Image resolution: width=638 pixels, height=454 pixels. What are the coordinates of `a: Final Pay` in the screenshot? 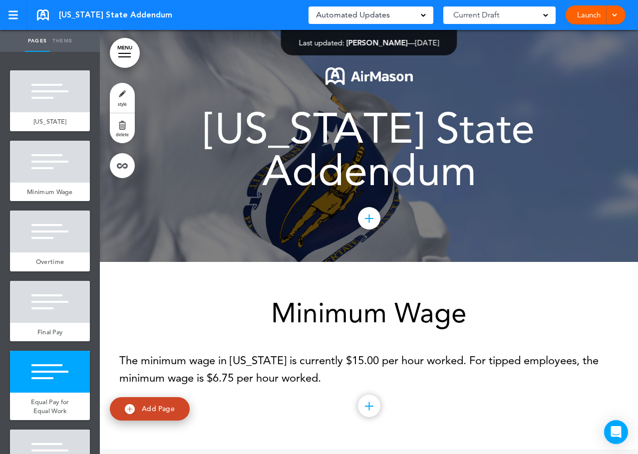 It's located at (50, 333).